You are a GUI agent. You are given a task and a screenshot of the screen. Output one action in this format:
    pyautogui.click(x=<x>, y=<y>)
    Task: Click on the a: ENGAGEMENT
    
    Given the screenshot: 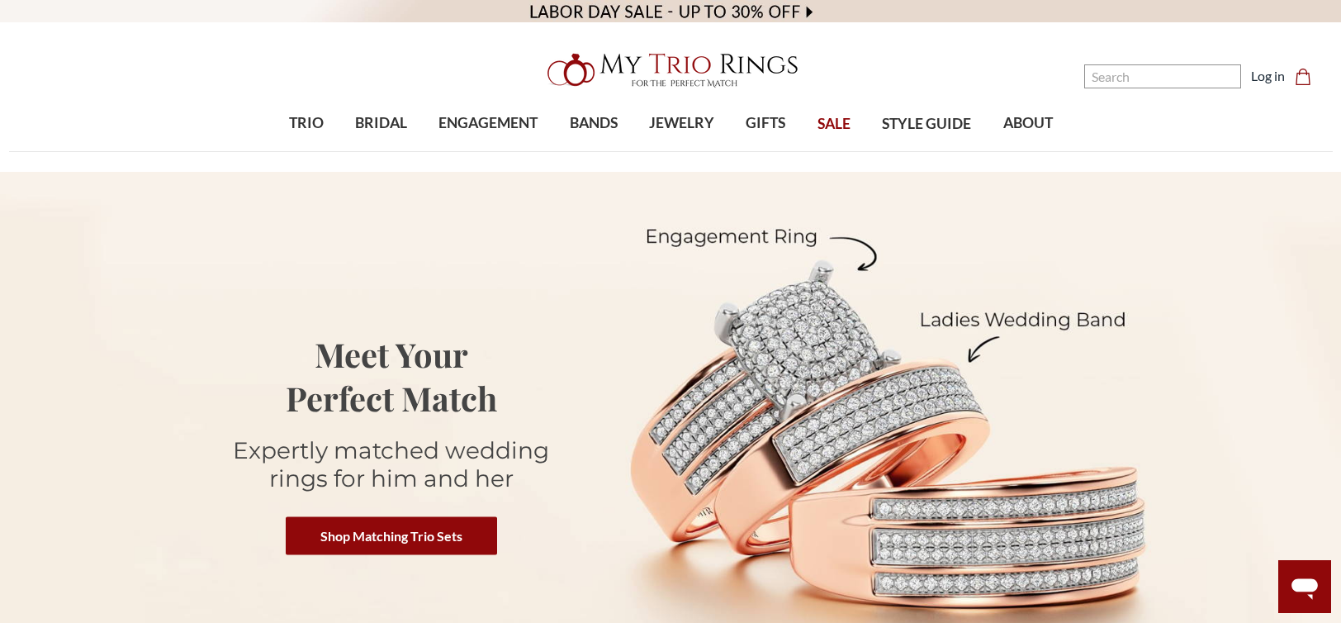 What is the action you would take?
    pyautogui.click(x=488, y=123)
    